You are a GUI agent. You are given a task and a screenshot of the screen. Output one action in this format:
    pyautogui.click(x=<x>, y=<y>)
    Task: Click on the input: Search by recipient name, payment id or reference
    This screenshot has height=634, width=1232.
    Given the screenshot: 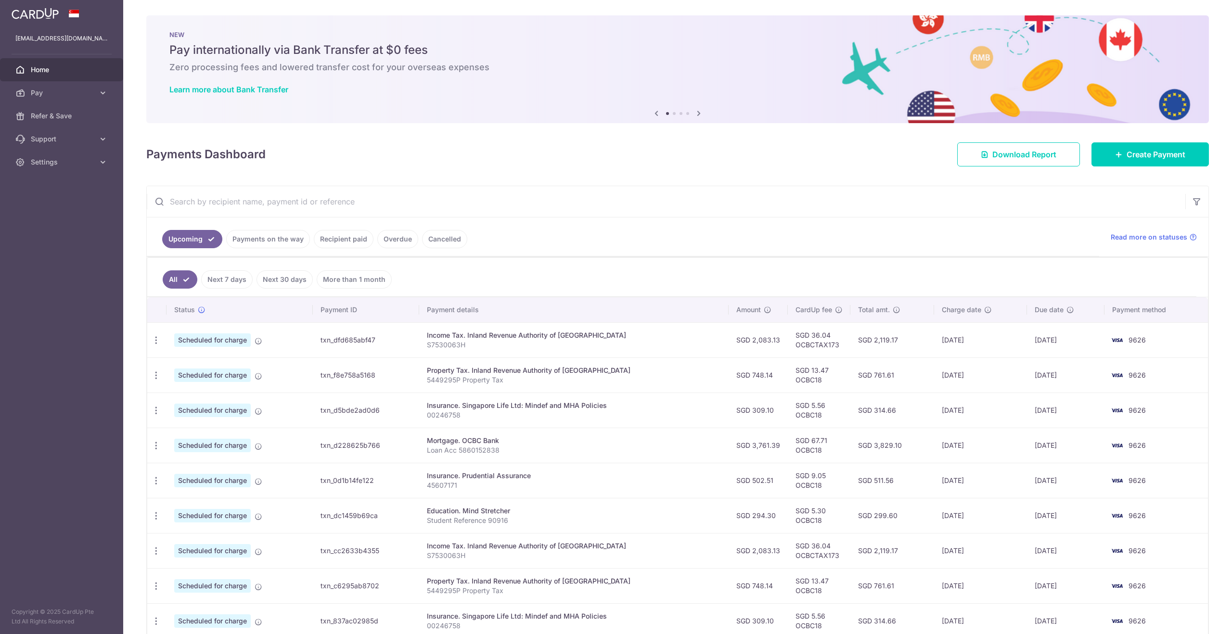 What is the action you would take?
    pyautogui.click(x=666, y=202)
    